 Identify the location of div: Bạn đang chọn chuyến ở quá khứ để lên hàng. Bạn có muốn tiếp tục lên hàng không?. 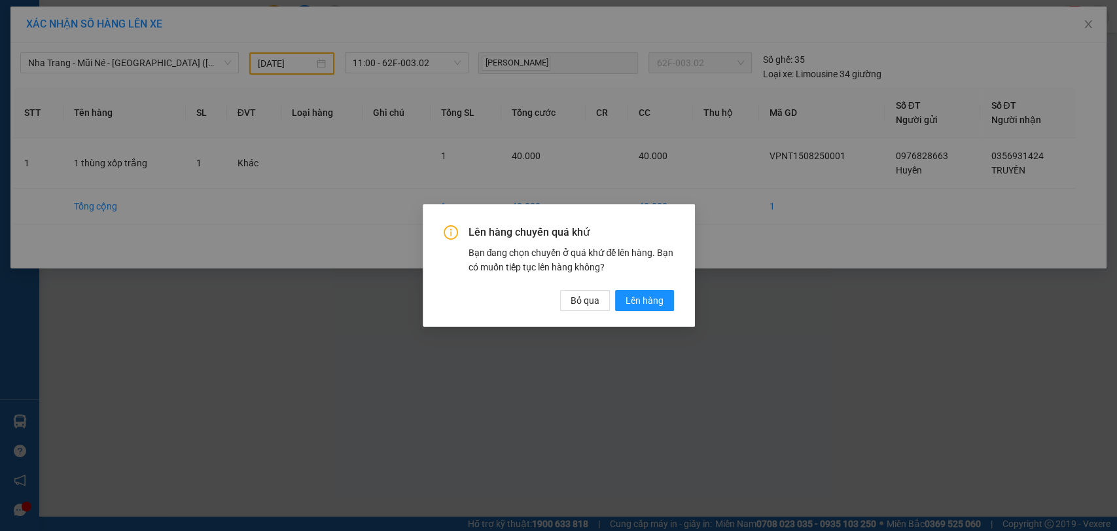
(571, 260).